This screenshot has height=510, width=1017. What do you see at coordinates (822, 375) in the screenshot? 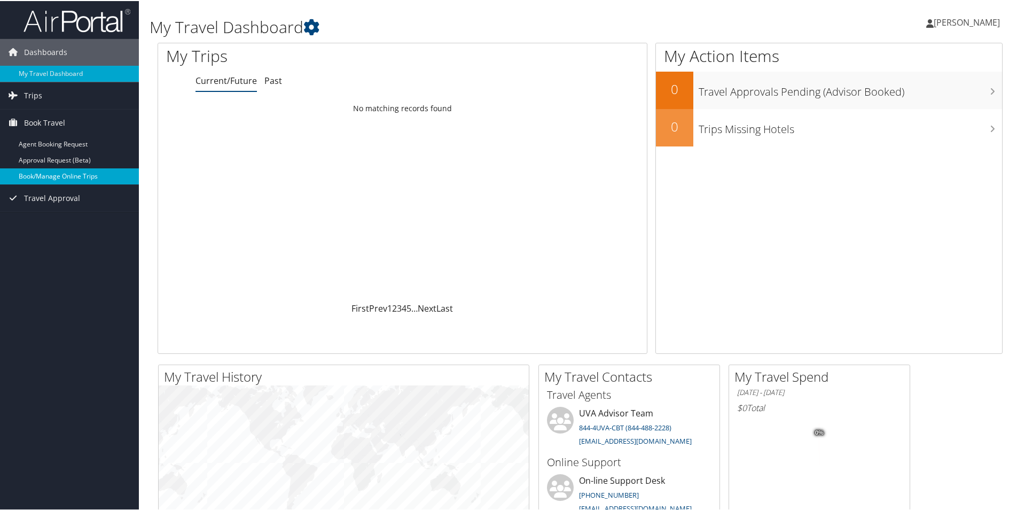
I see `h2: My Travel Spend` at bounding box center [822, 375].